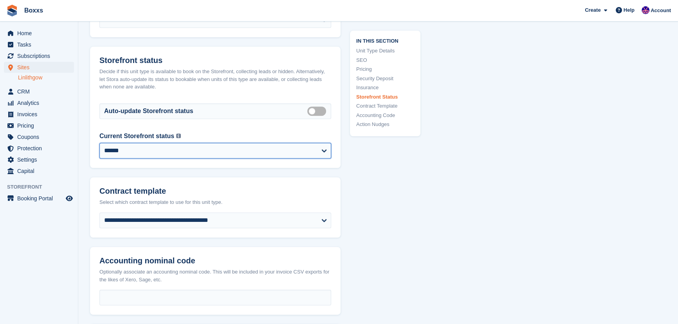 The image size is (678, 324). Describe the element at coordinates (69, 199) in the screenshot. I see `a: Preview store` at that location.